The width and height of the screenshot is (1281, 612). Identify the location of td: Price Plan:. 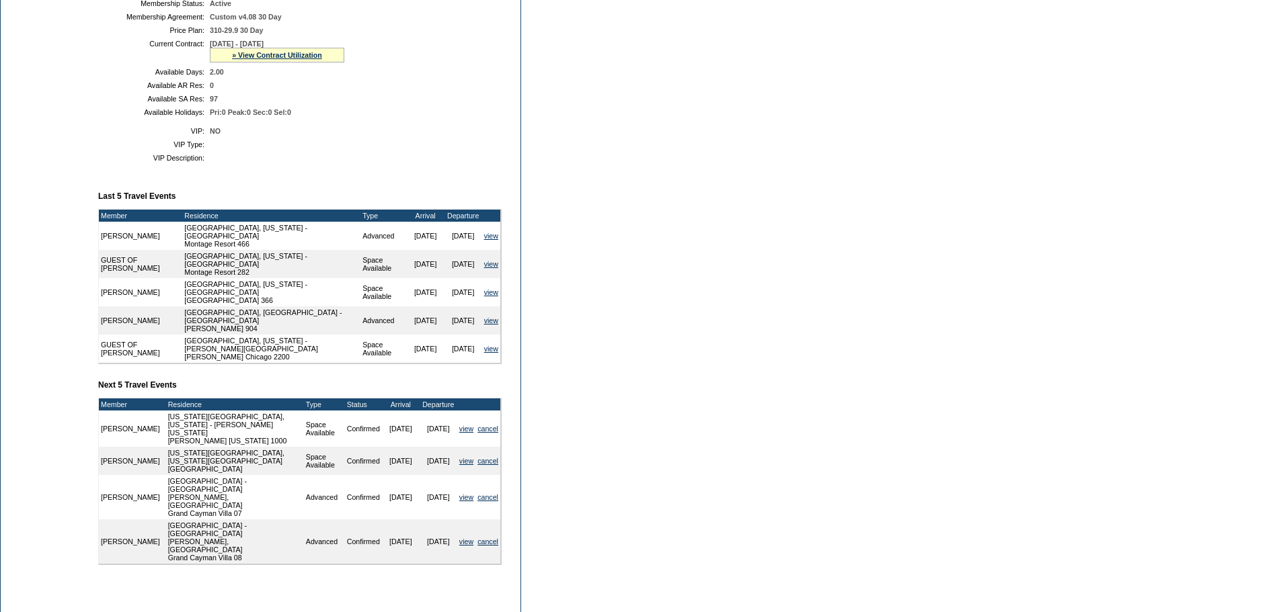
(154, 30).